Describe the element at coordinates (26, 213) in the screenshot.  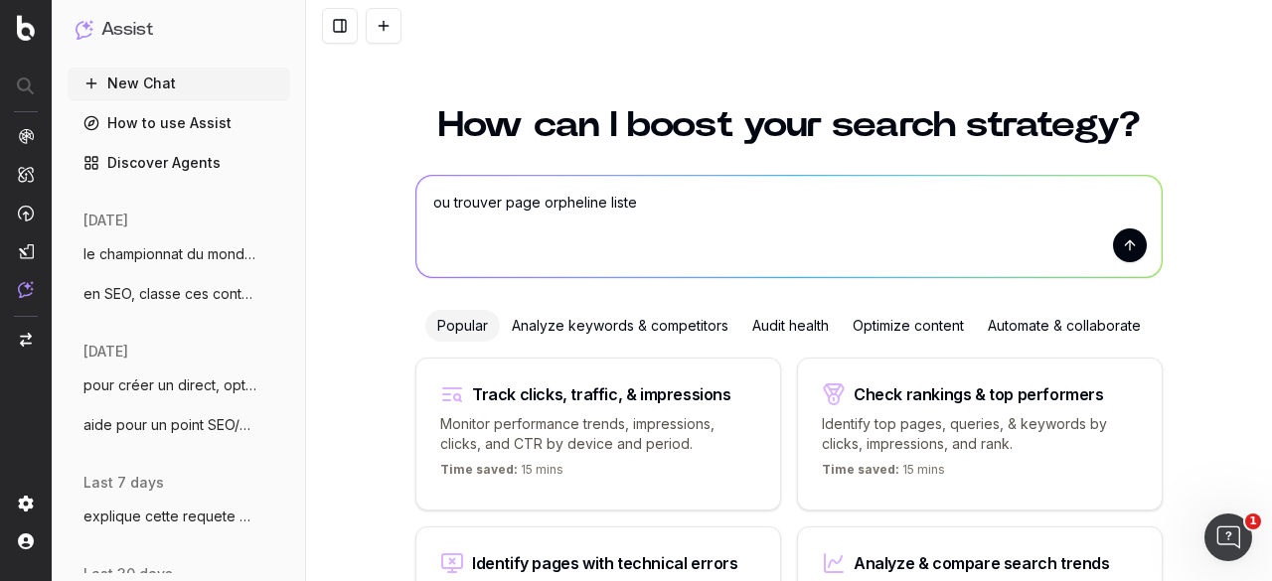
I see `img: Activation` at that location.